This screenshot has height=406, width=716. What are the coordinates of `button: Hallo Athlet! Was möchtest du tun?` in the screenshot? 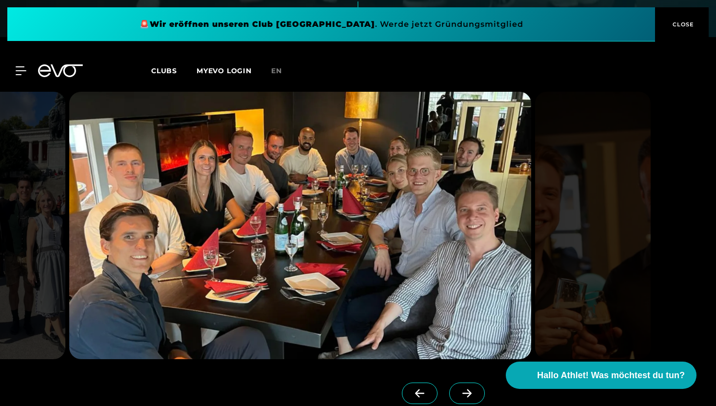 It's located at (601, 375).